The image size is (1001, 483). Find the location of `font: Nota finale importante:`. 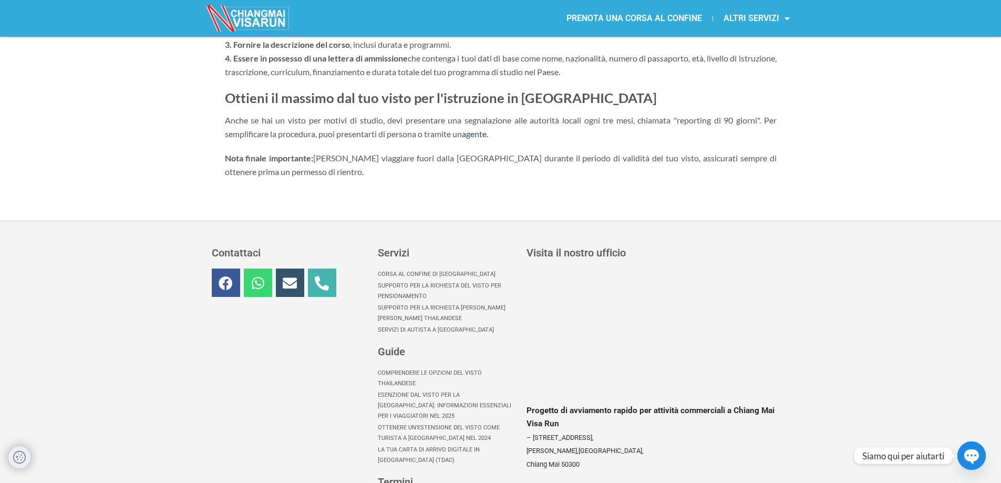

font: Nota finale importante: is located at coordinates (269, 158).